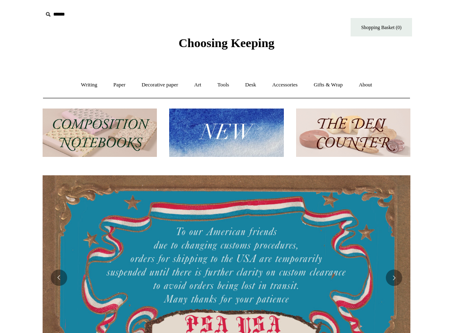 Image resolution: width=453 pixels, height=333 pixels. Describe the element at coordinates (353, 133) in the screenshot. I see `img: The Deli Counter` at that location.